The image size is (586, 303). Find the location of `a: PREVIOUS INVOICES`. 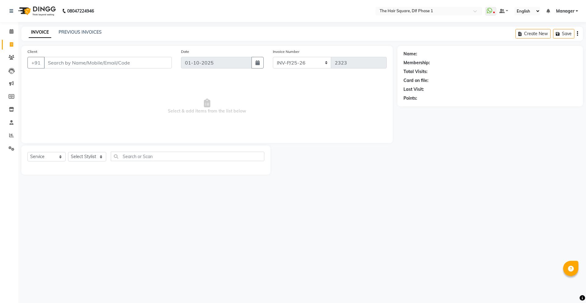

a: PREVIOUS INVOICES is located at coordinates (80, 32).